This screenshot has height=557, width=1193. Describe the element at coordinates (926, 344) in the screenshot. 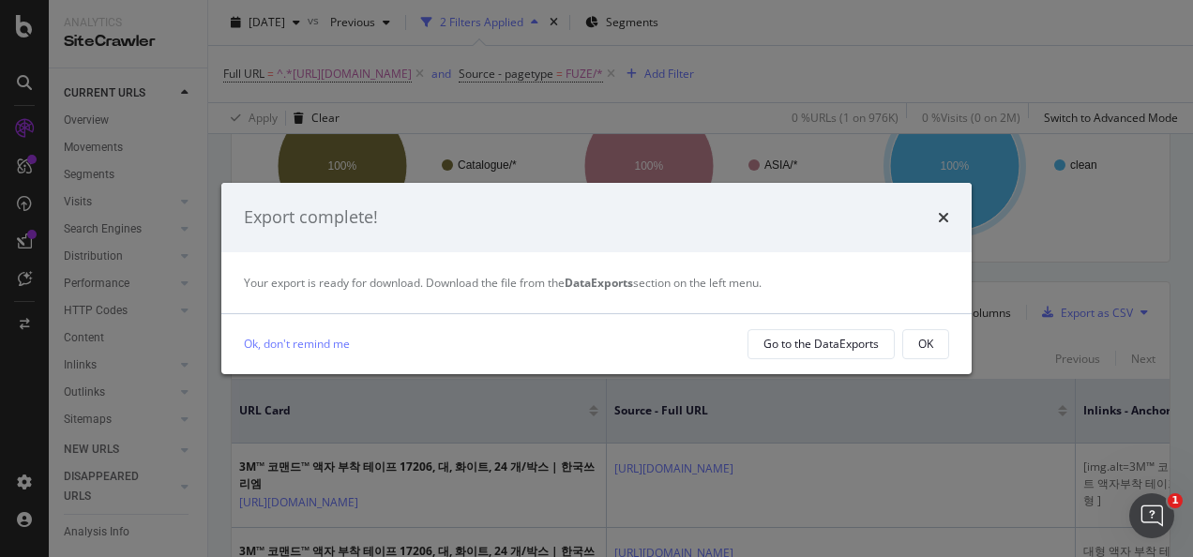

I see `button: OK` at that location.